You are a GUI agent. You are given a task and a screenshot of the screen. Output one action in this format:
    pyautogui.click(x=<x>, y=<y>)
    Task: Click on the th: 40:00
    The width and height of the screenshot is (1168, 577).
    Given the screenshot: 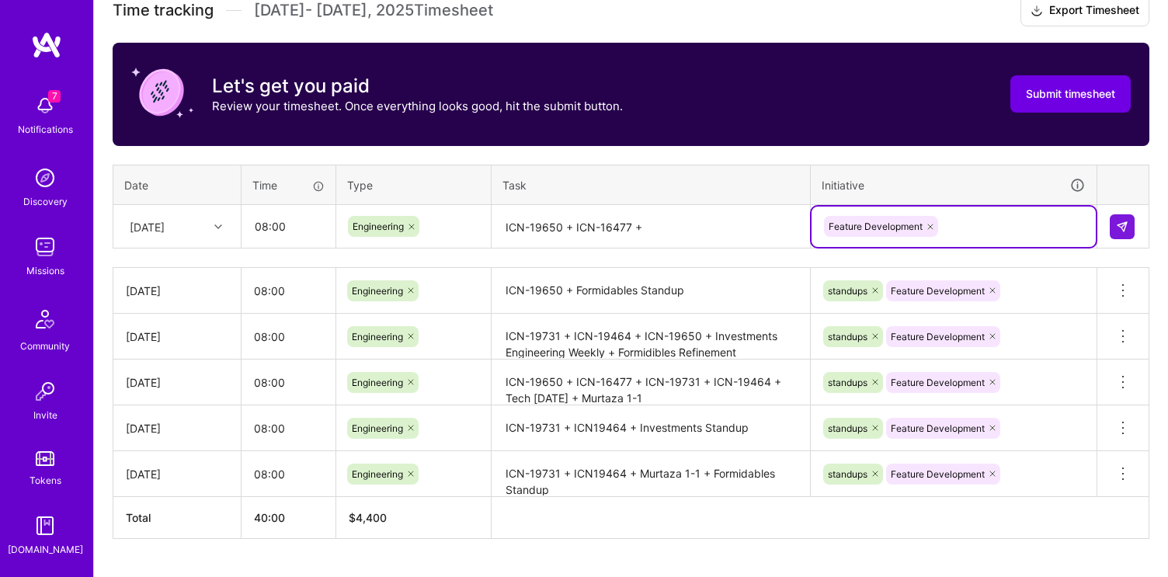 What is the action you would take?
    pyautogui.click(x=289, y=518)
    